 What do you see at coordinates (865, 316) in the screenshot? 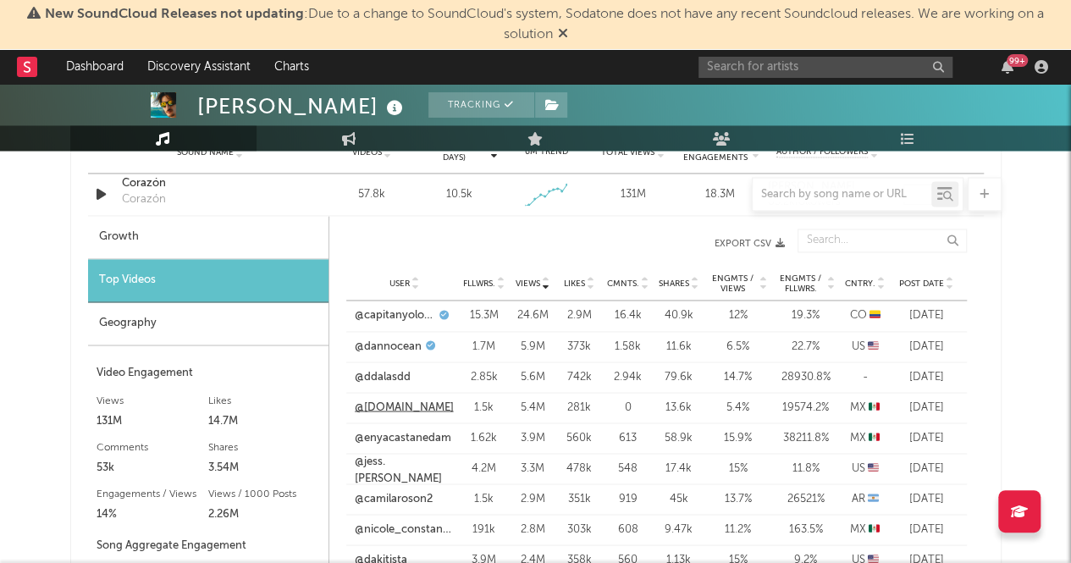
I see `div: CO` at bounding box center [865, 316].